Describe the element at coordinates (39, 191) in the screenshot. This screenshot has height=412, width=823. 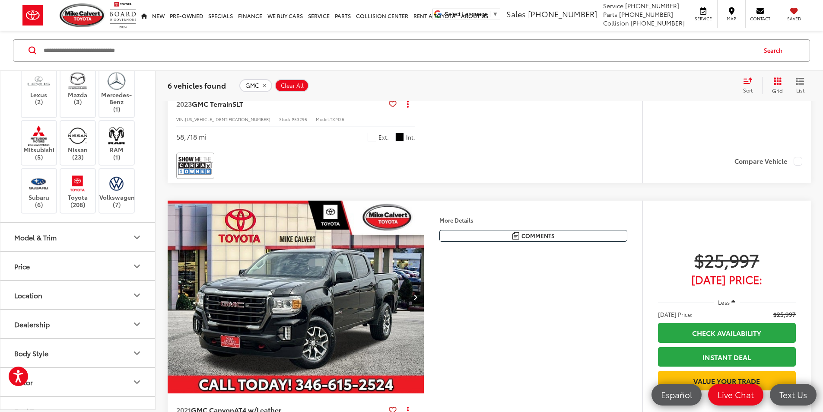
I see `label: Subaru (6)` at that location.